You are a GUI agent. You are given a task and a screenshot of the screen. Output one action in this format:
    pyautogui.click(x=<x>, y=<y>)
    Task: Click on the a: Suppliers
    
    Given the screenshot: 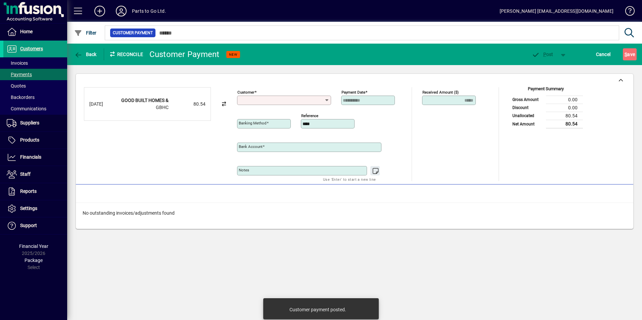 What is the action you would take?
    pyautogui.click(x=35, y=123)
    